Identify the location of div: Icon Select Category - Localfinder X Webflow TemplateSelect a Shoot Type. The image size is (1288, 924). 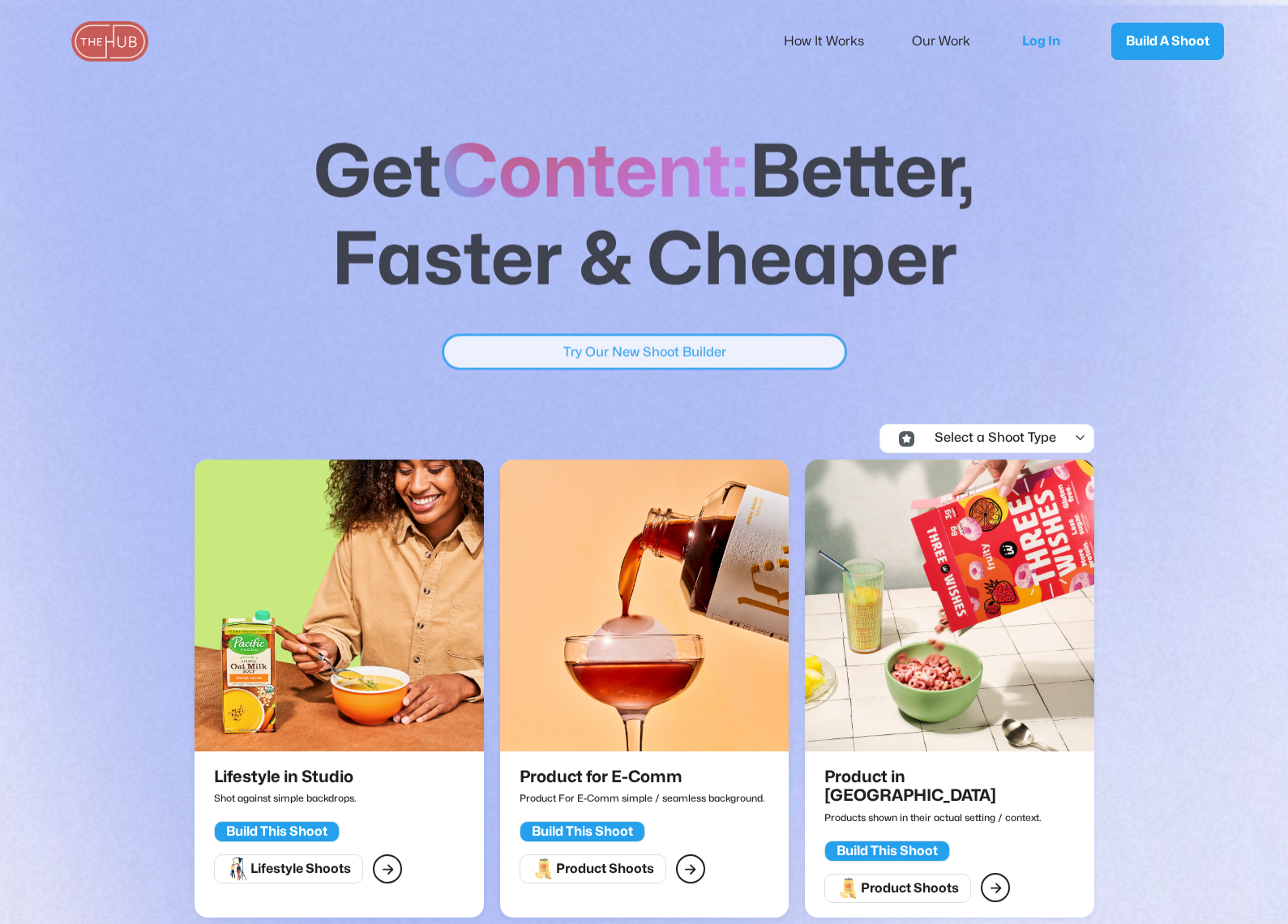
(1018, 439).